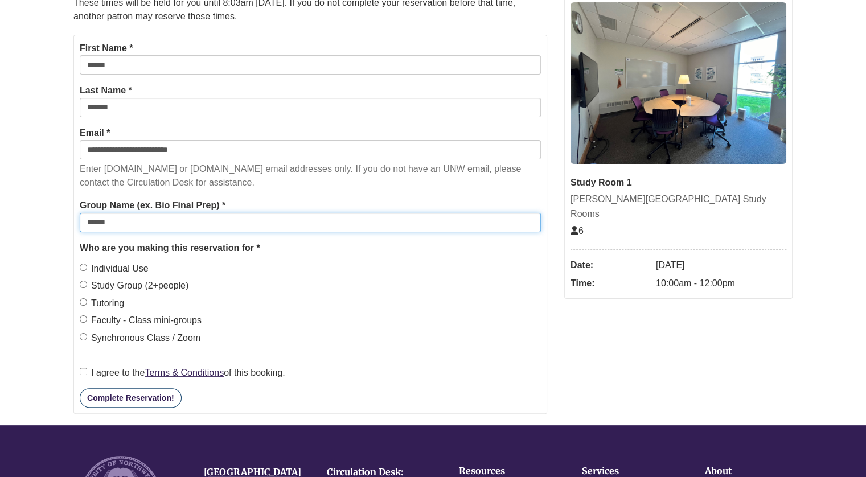 Image resolution: width=866 pixels, height=477 pixels. Describe the element at coordinates (130, 398) in the screenshot. I see `button: Complete Reservation!` at that location.